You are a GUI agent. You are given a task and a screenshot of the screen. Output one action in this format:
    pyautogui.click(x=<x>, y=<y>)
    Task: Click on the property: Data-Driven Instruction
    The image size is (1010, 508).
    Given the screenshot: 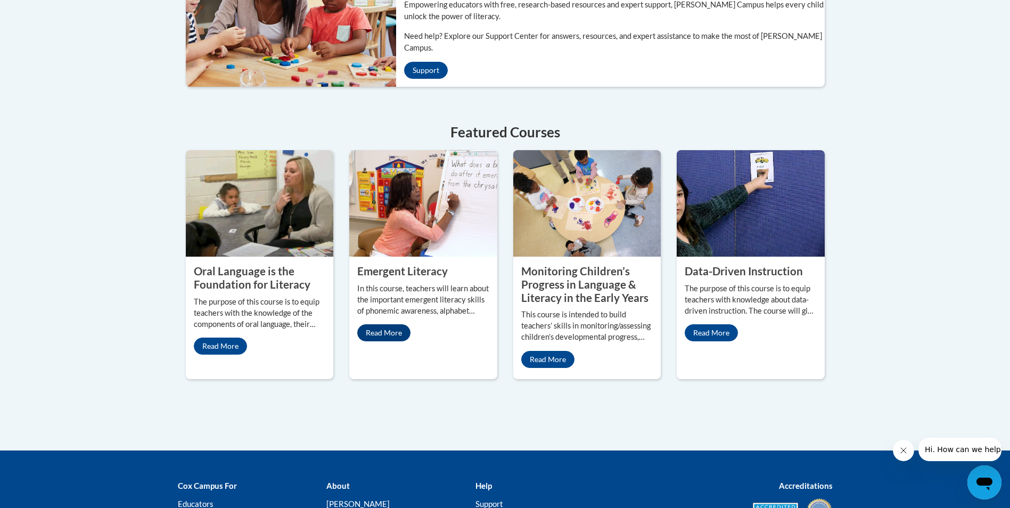 What is the action you would take?
    pyautogui.click(x=744, y=271)
    